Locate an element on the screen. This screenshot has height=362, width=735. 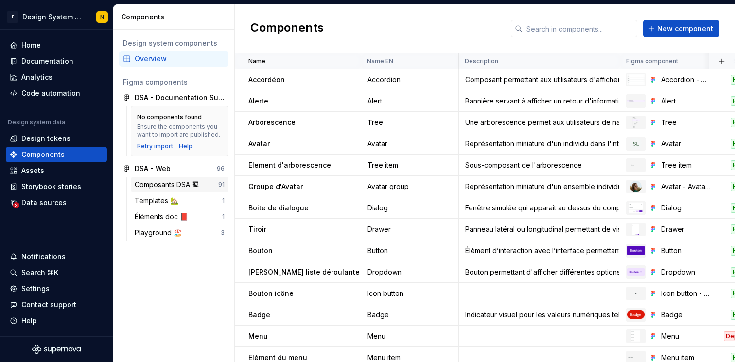
a: Components is located at coordinates (56, 155).